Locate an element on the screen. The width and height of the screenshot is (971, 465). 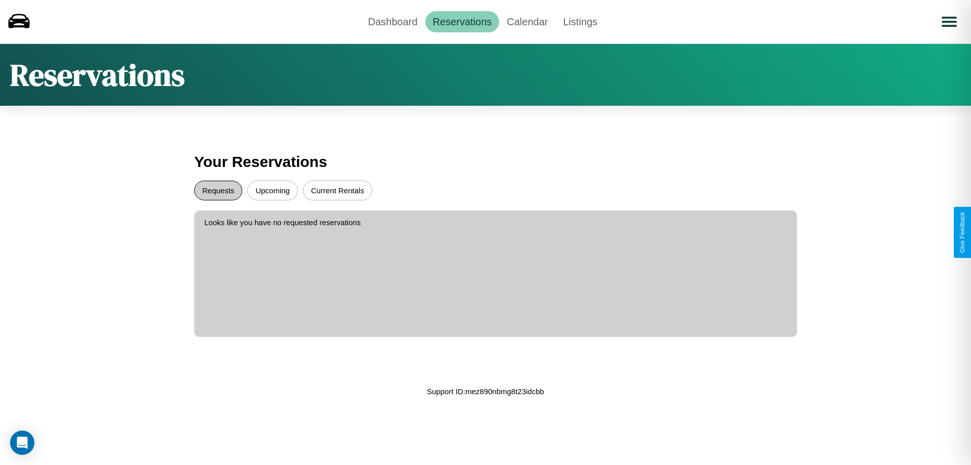
p: Looks like you have no requested reservations is located at coordinates (496, 222).